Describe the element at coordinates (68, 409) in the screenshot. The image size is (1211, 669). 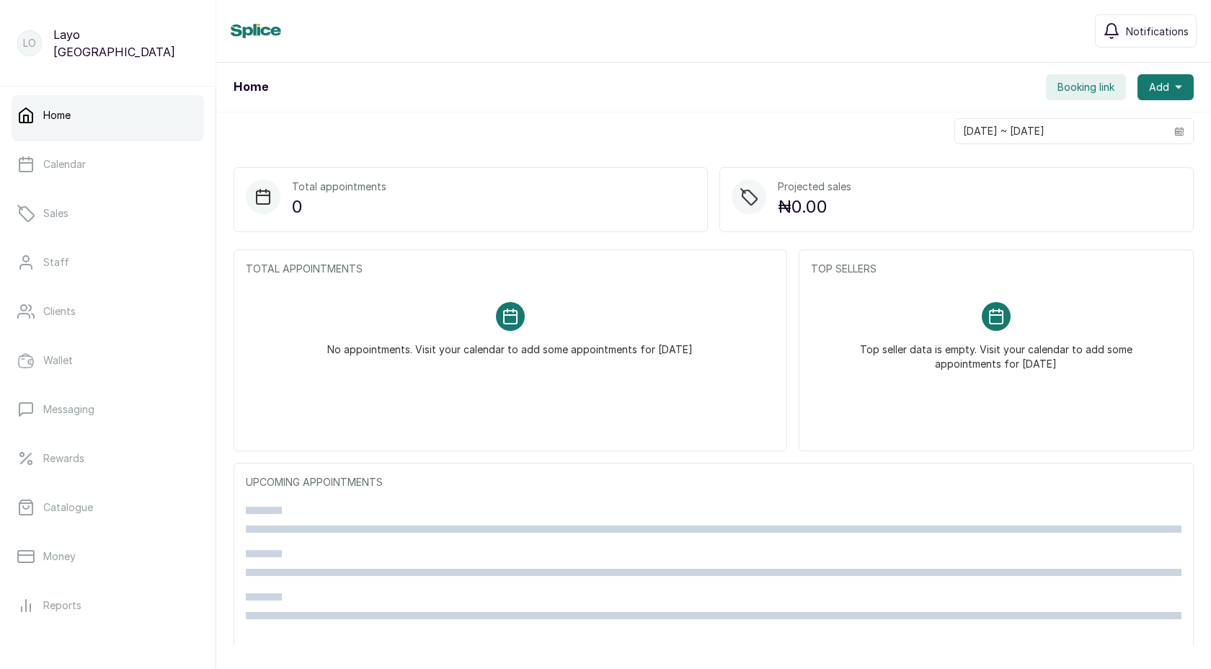
I see `p: Messaging` at that location.